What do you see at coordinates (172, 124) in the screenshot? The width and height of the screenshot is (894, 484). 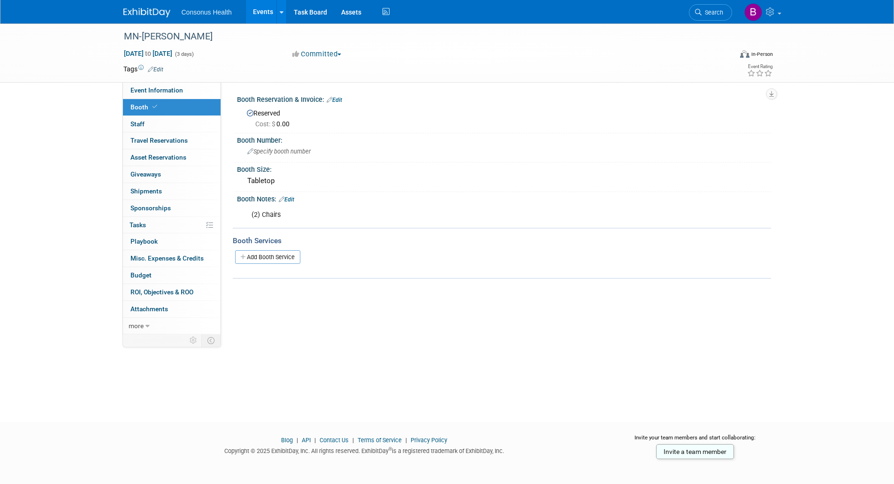 I see `a: Staff` at bounding box center [172, 124].